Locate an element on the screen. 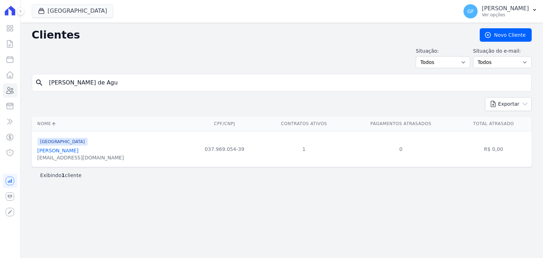  b: 1 is located at coordinates (63, 176).